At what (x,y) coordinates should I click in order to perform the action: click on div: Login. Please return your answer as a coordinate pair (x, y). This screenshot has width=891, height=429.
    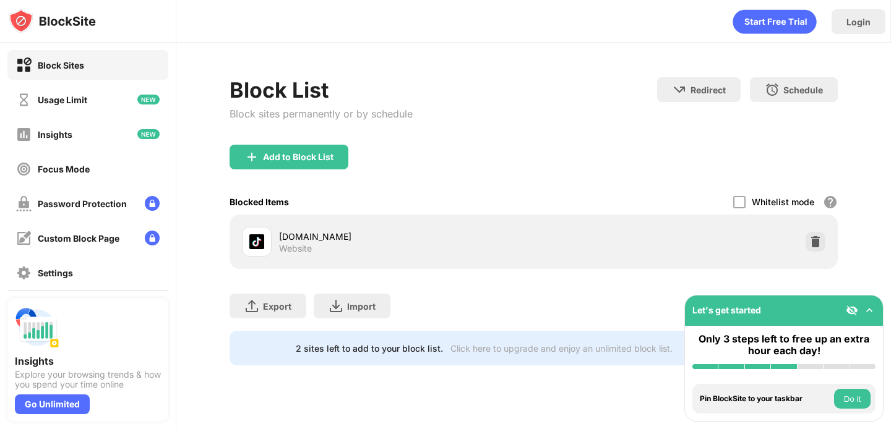
    Looking at the image, I should click on (858, 22).